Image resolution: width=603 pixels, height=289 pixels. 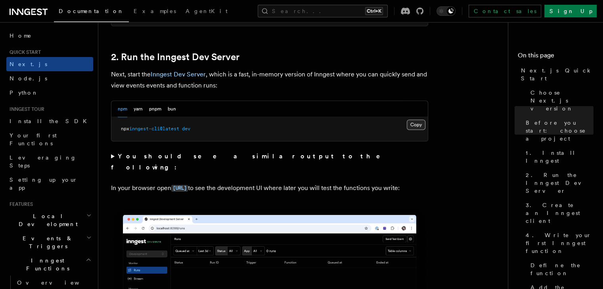 I want to click on button: Inngest Functions, so click(x=50, y=265).